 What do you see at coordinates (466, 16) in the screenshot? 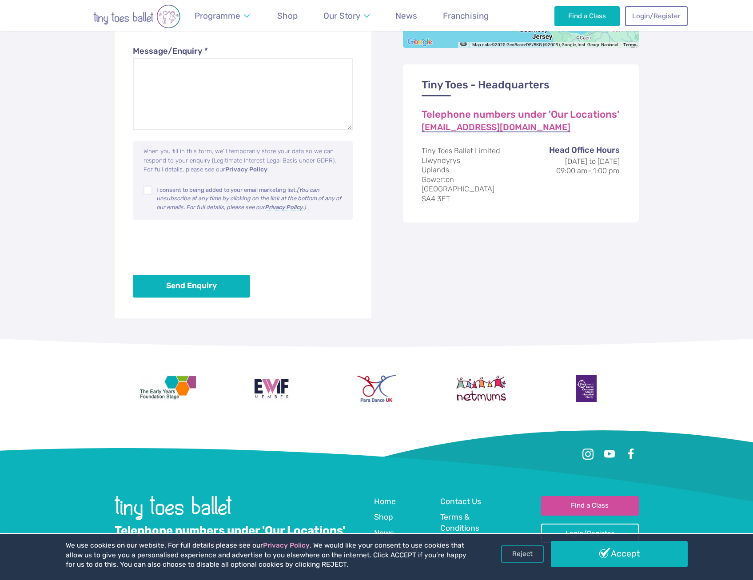
I see `a: Franchising` at bounding box center [466, 16].